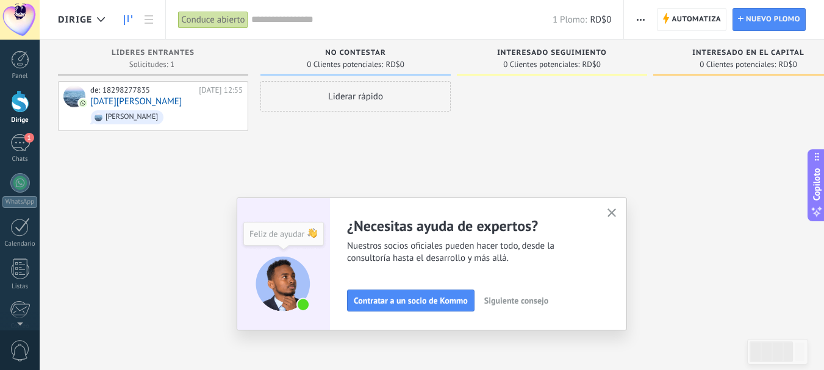  I want to click on font: Siguiente consejo, so click(516, 301).